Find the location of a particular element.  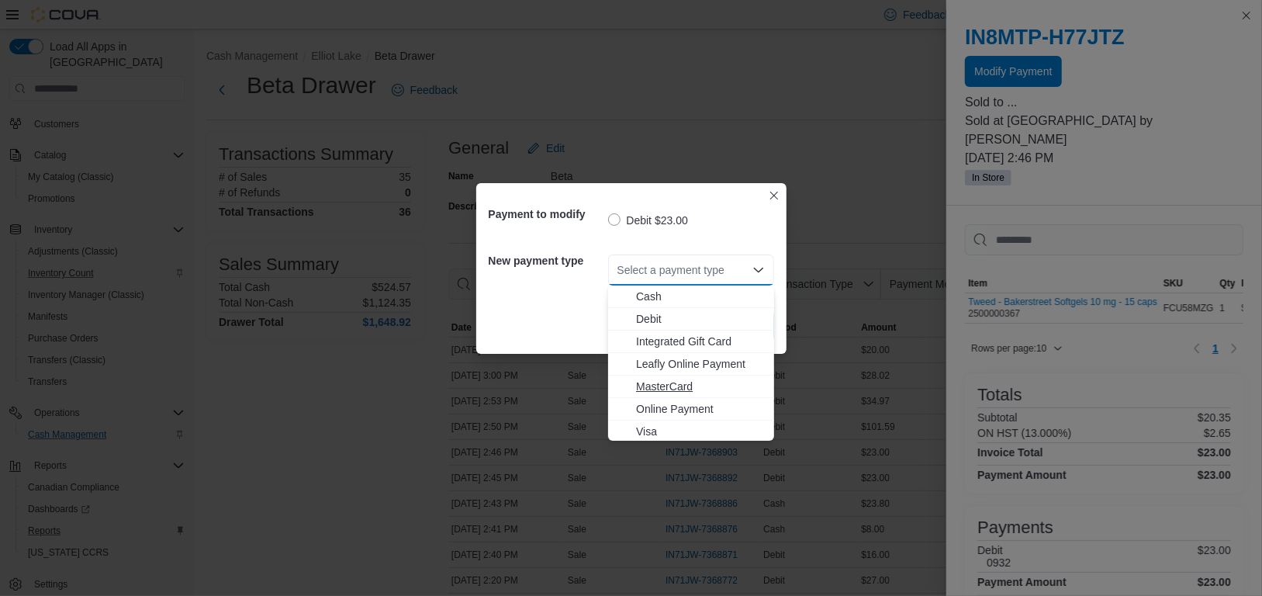

h5: Payment to modify is located at coordinates (547, 214).